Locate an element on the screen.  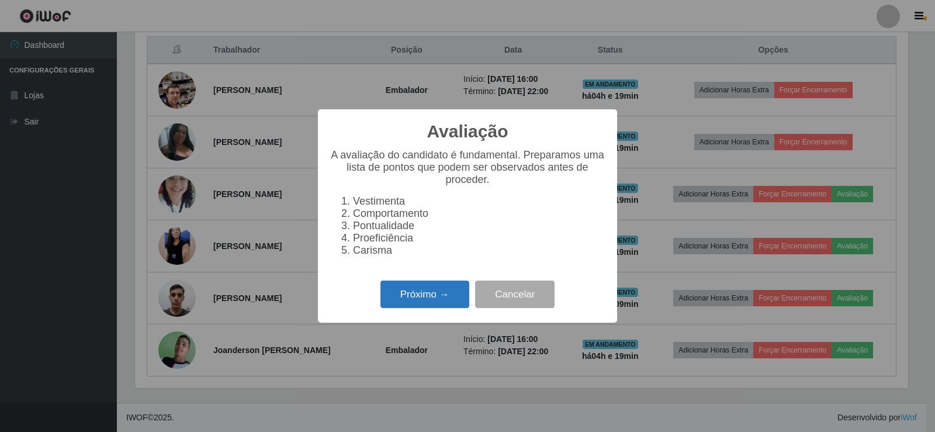
li: Vestimenta is located at coordinates (479, 201).